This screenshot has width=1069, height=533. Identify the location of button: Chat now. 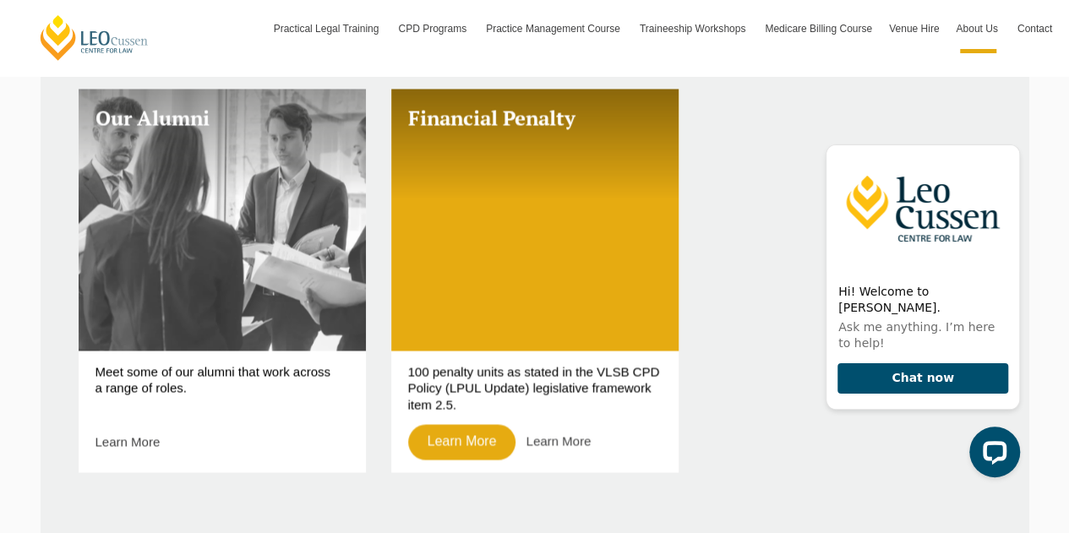
(111, 248).